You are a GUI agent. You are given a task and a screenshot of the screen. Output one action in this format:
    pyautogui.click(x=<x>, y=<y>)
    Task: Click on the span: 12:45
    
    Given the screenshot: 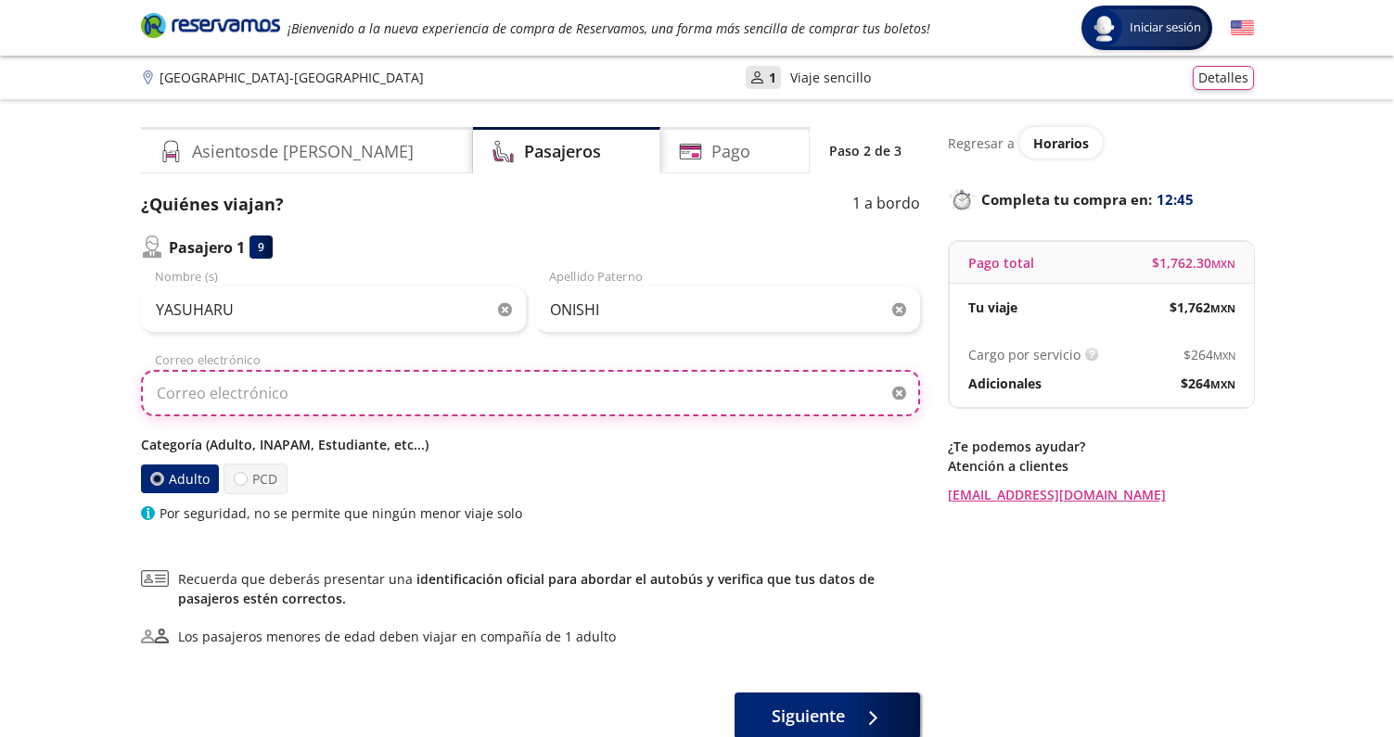 What is the action you would take?
    pyautogui.click(x=1175, y=199)
    